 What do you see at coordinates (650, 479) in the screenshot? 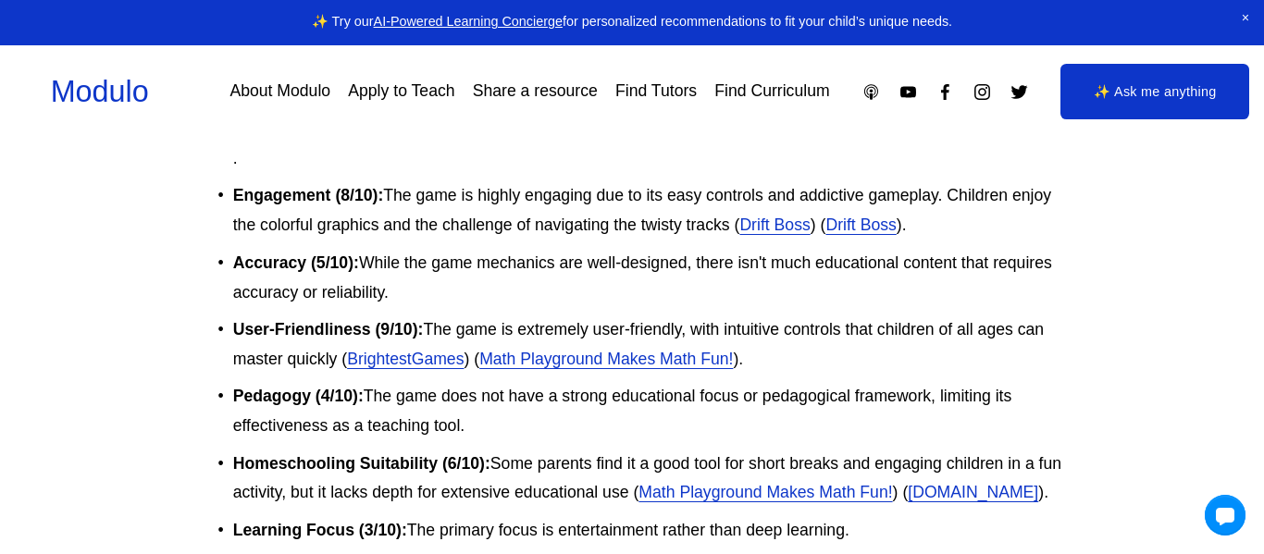
I see `p: Some parents find it a good tool for short breaks and engaging children in a fun activity, but it...` at bounding box center [650, 479].